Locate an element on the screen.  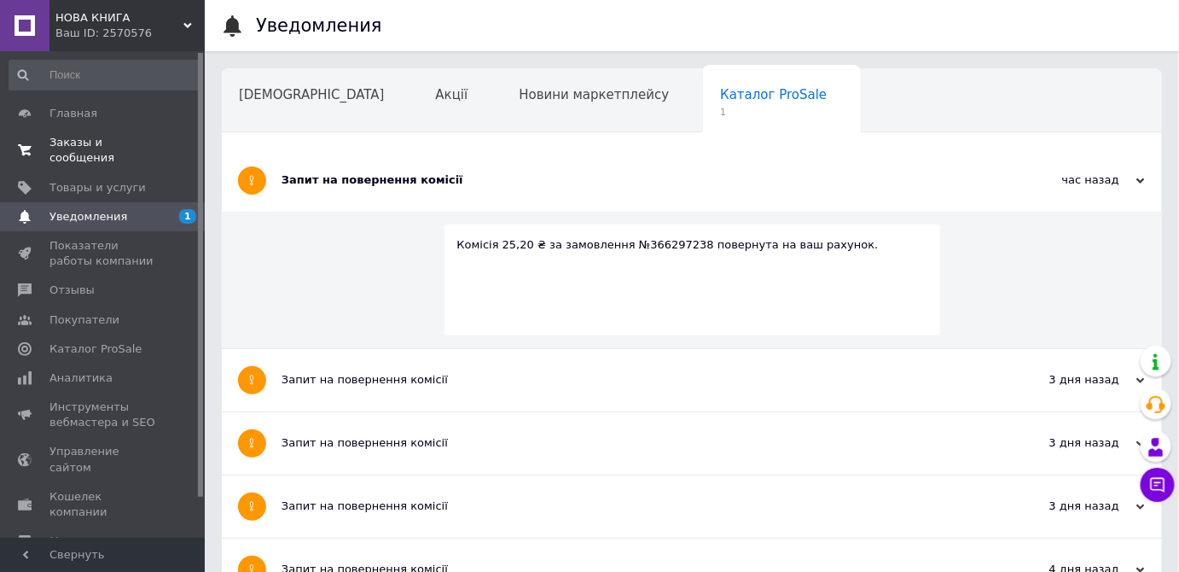
div: Ваш ID: 2570576 is located at coordinates (130, 33).